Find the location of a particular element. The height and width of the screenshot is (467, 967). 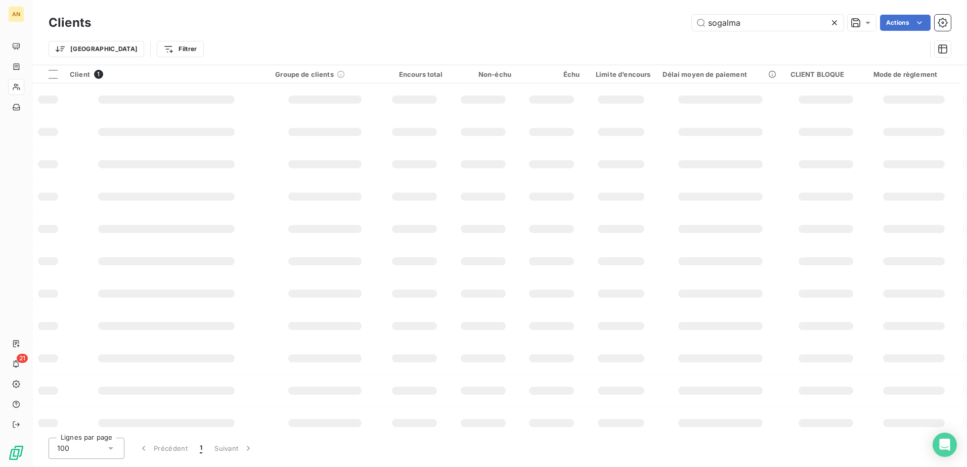

span: 100 is located at coordinates (63, 449).